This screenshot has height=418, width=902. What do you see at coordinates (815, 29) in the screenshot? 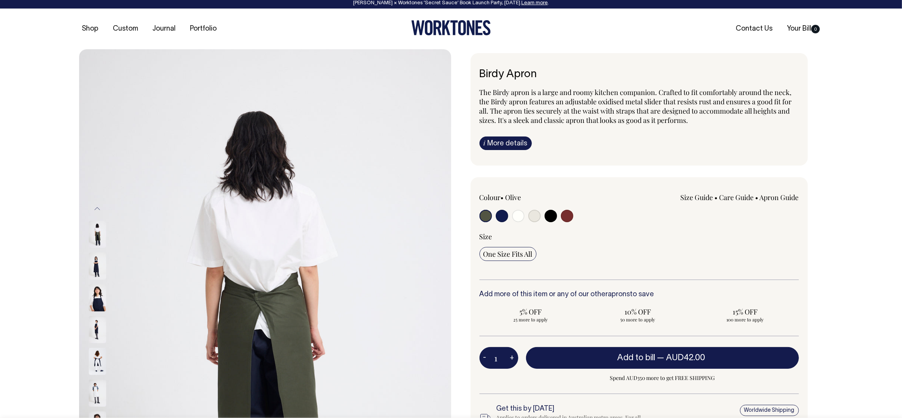
I see `span: 0` at bounding box center [815, 29].